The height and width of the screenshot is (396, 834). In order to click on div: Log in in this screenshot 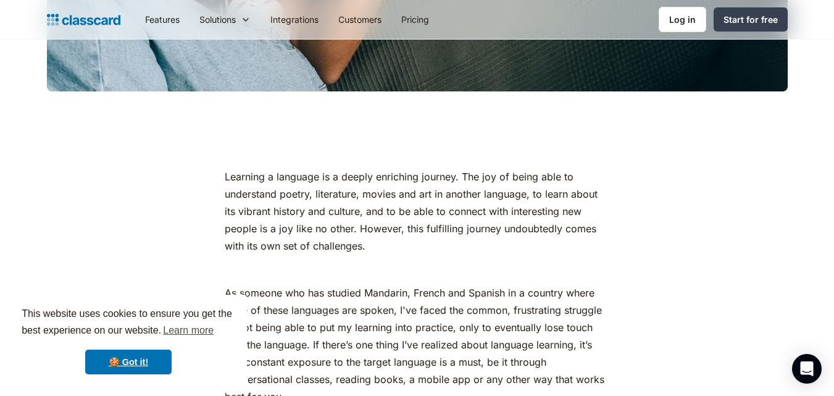, I will do `click(682, 19)`.